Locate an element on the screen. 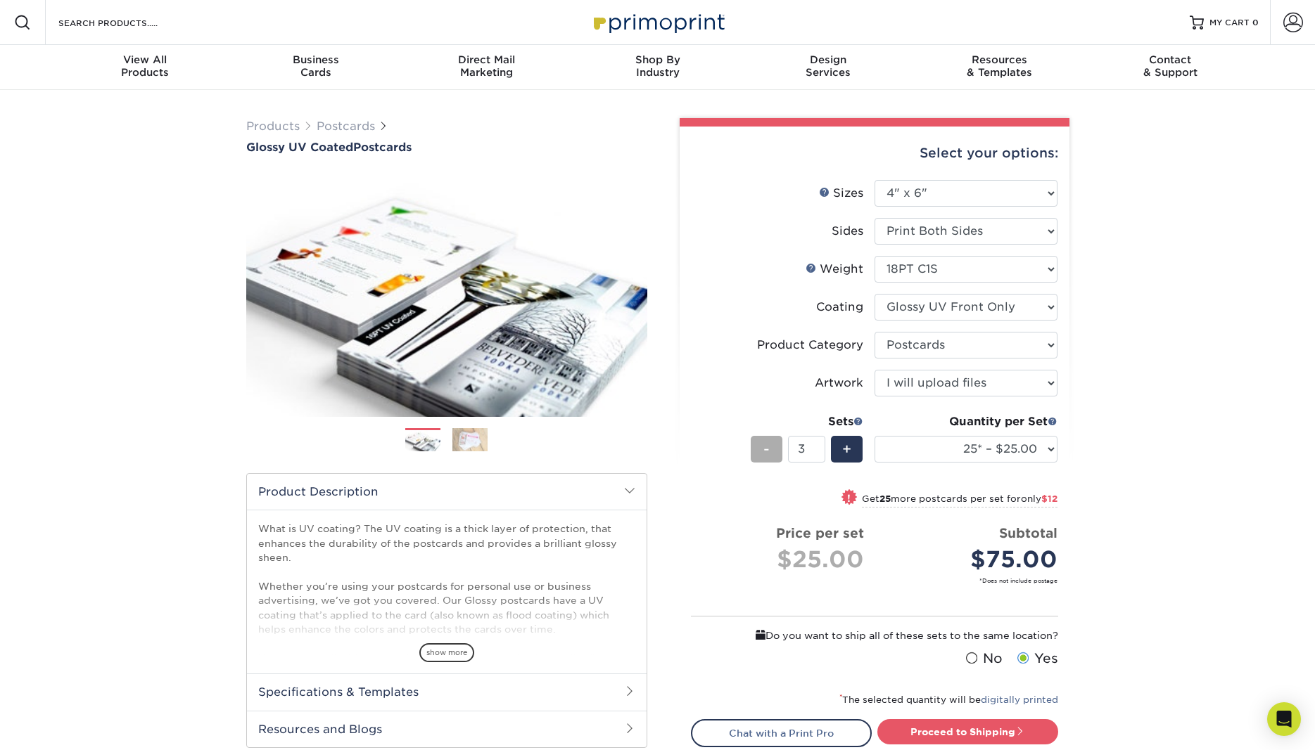 The width and height of the screenshot is (1315, 750). div: Services is located at coordinates (828, 66).